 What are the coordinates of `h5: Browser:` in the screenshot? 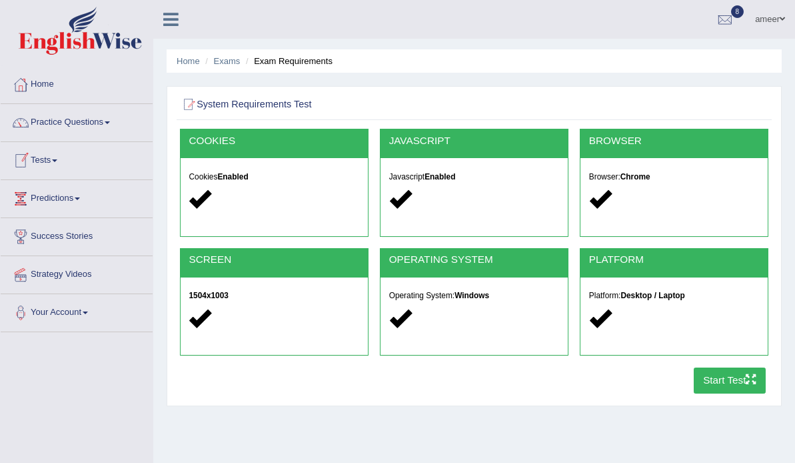 It's located at (675, 177).